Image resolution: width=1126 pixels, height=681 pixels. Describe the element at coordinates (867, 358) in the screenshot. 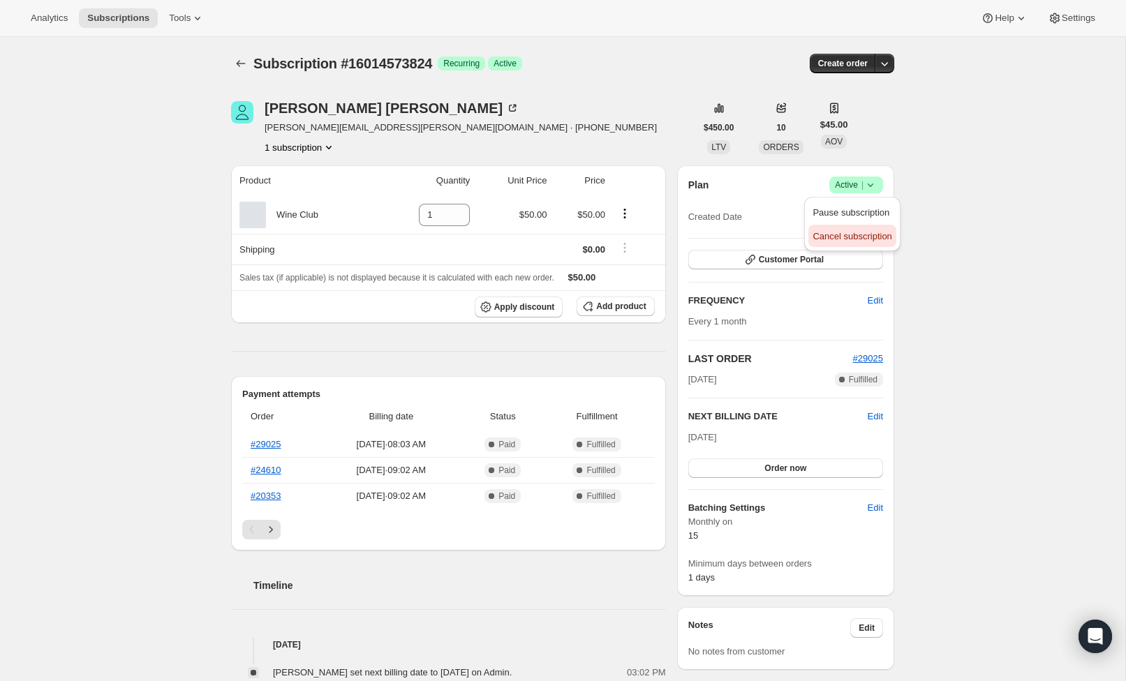

I see `span: #29025` at that location.